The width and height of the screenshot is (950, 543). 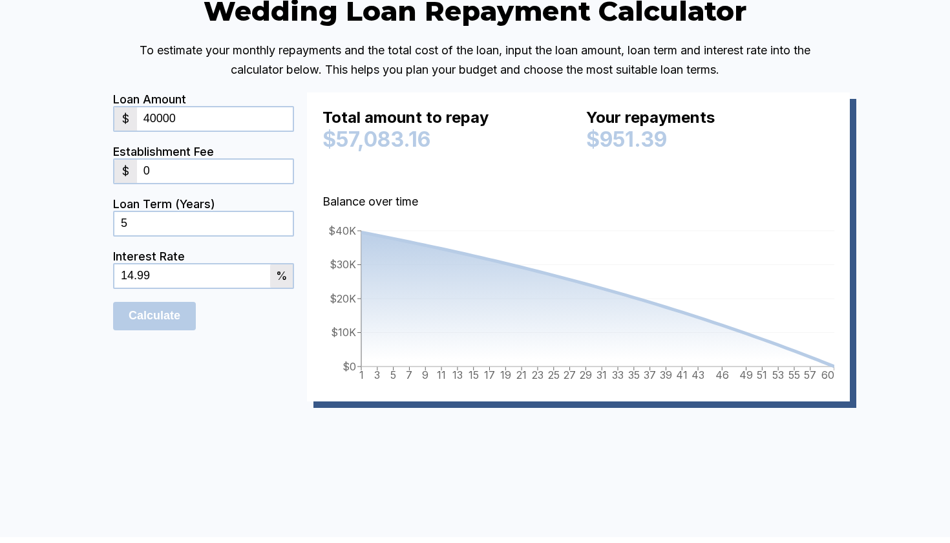 What do you see at coordinates (794, 375) in the screenshot?
I see `tspan: 55` at bounding box center [794, 375].